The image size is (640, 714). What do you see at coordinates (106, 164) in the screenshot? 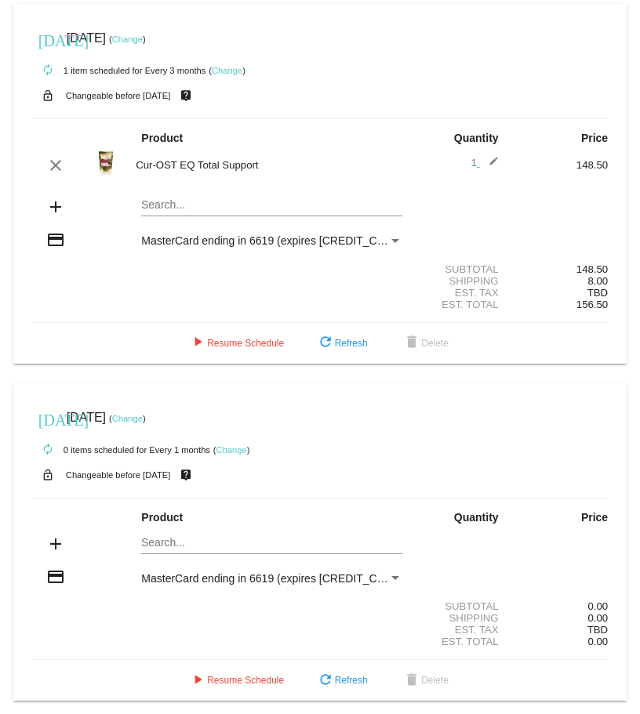
I see `img: EQ_Total_Support.png` at bounding box center [106, 164].